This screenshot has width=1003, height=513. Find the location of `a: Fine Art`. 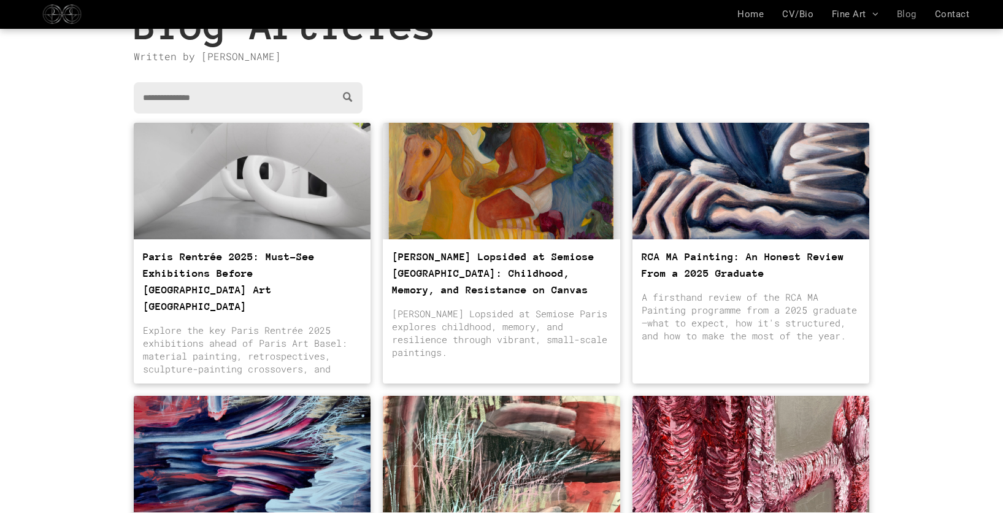

a: Fine Art is located at coordinates (855, 14).